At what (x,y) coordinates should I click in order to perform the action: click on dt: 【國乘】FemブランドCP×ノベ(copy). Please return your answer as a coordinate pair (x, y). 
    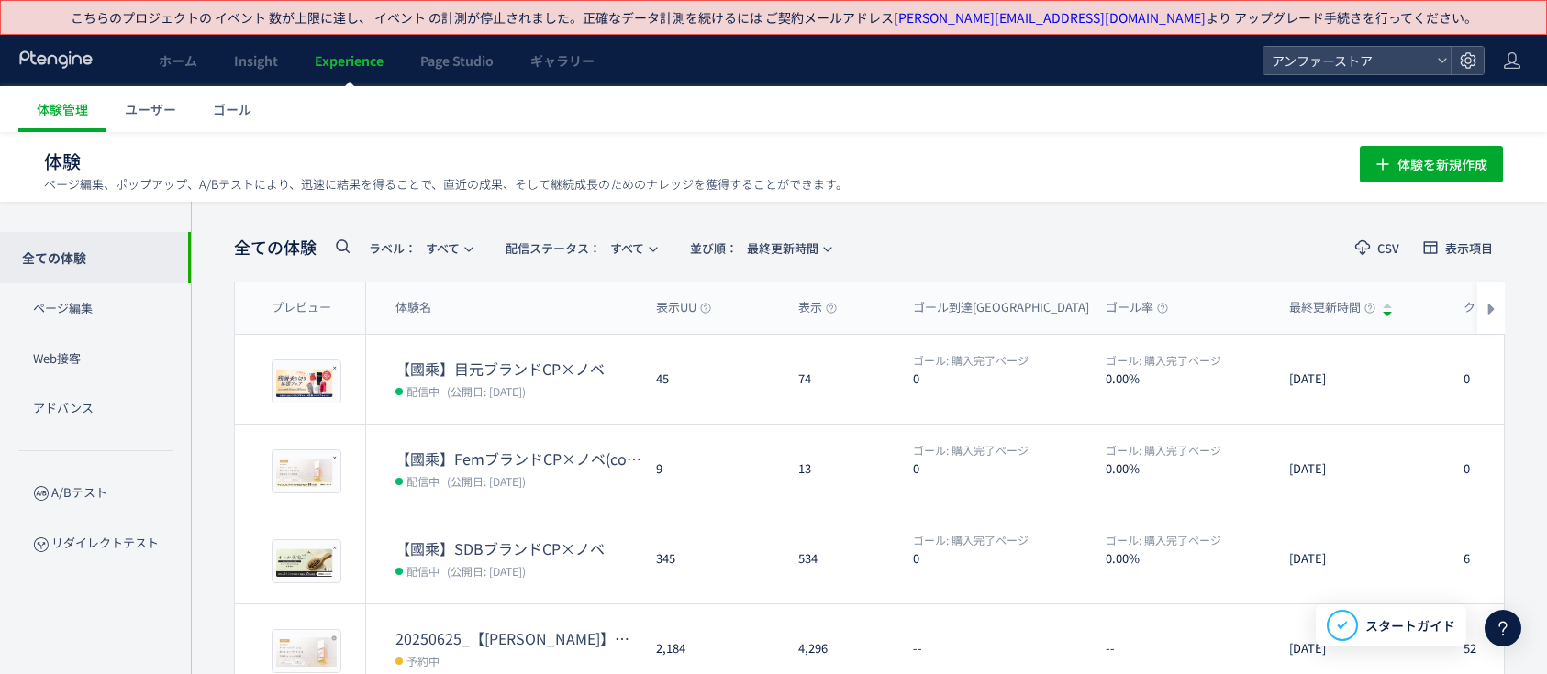
    Looking at the image, I should click on (518, 459).